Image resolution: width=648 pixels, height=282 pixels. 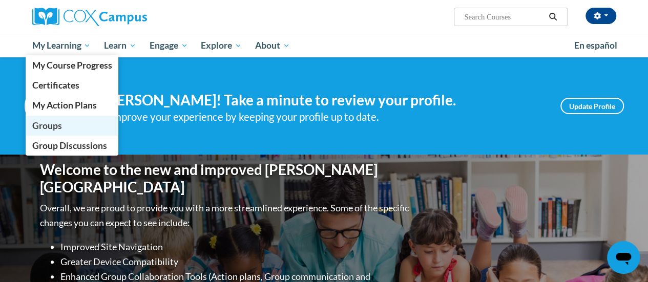 What do you see at coordinates (47, 125) in the screenshot?
I see `span: Groups` at bounding box center [47, 125].